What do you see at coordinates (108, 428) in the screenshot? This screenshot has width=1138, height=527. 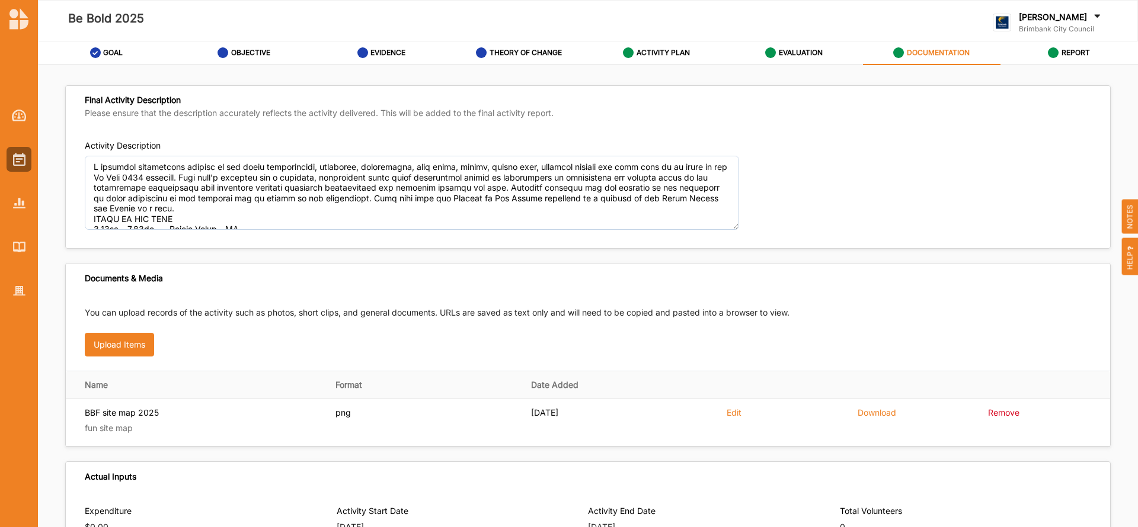 I see `label: fun site map` at bounding box center [108, 428].